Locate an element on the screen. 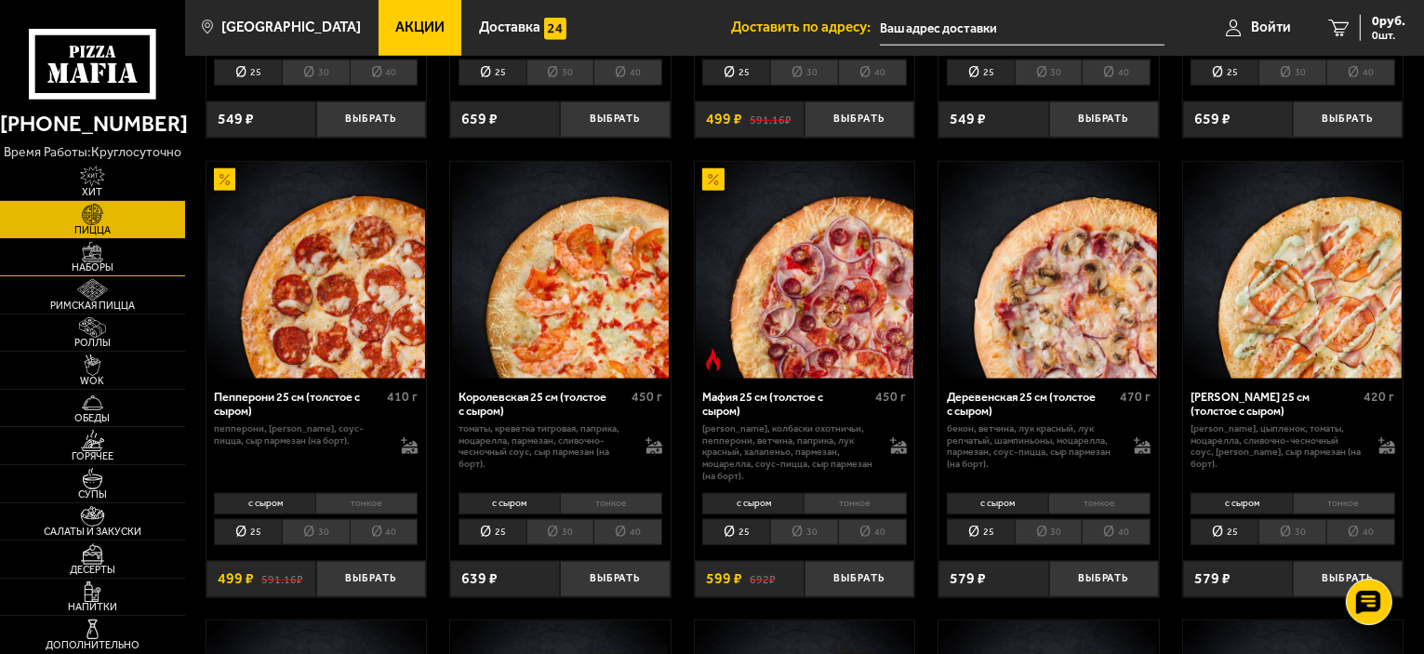 This screenshot has width=1424, height=654. img: Пепперони 25 см (толстое с сыром) is located at coordinates (316, 271).